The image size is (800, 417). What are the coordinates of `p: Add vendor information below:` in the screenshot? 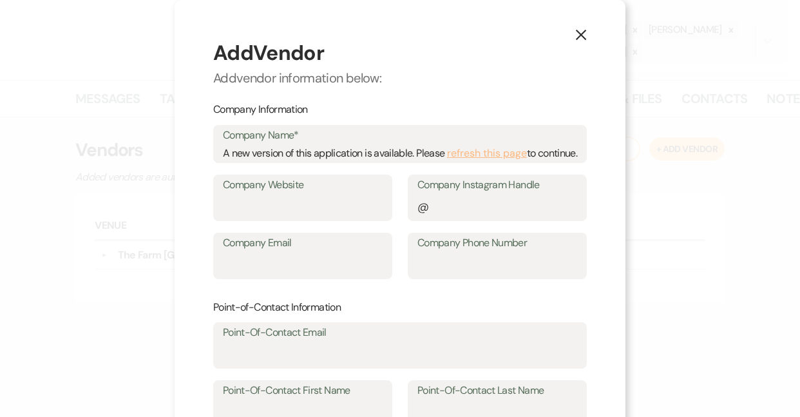 It's located at (400, 78).